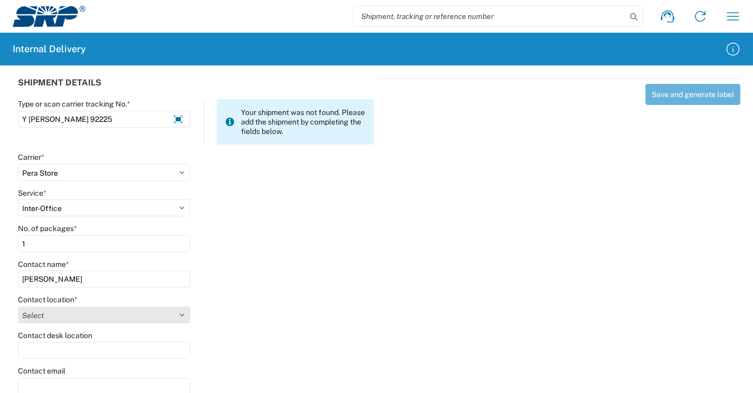  Describe the element at coordinates (31, 157) in the screenshot. I see `label: Carrier` at that location.